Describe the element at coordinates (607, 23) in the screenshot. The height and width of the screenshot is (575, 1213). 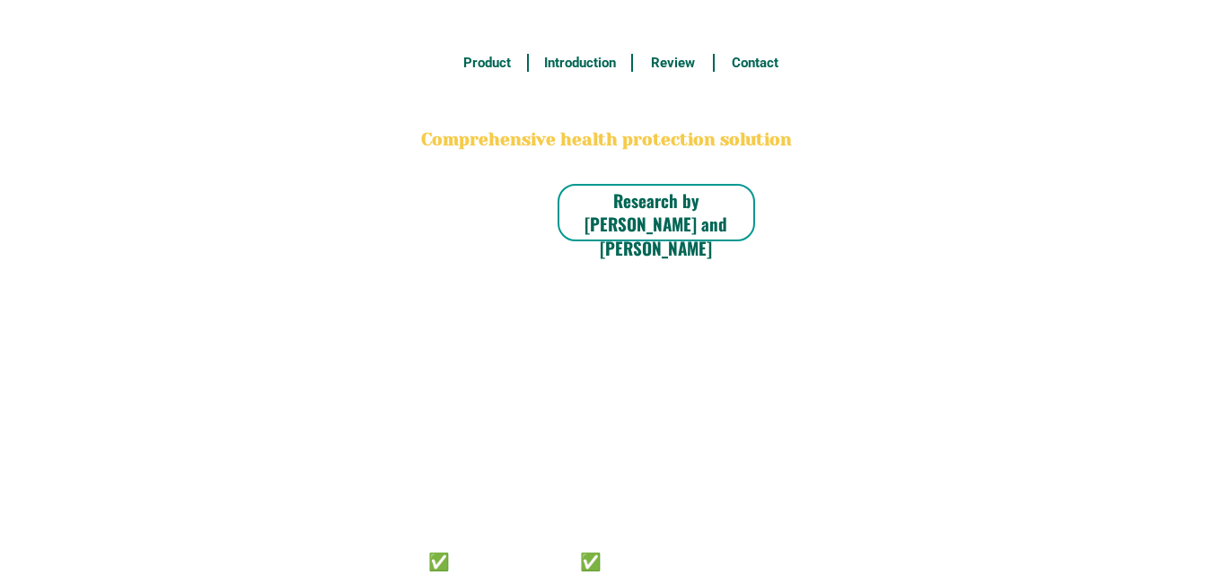
I see `h3: FREE SHIPPING NATIONWIDE` at that location.